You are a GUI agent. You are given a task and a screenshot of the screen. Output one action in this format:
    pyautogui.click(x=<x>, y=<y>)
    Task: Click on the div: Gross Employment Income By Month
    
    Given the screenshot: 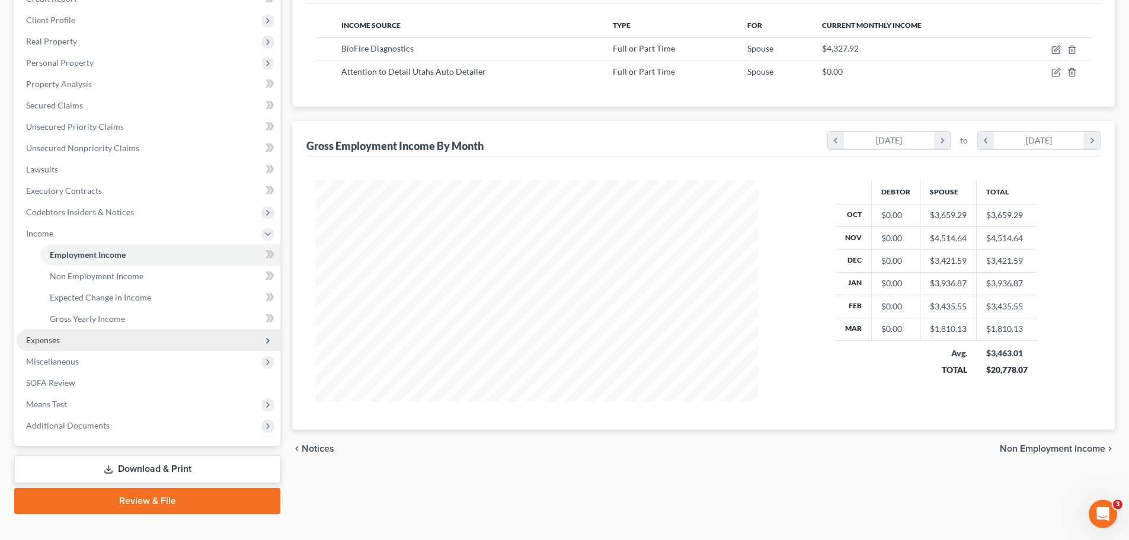 What is the action you would take?
    pyautogui.click(x=395, y=146)
    